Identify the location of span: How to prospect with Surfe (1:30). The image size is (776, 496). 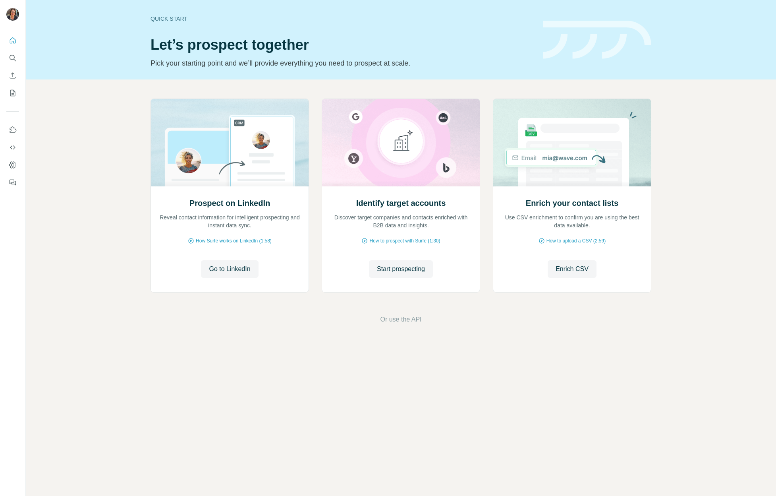
(405, 241).